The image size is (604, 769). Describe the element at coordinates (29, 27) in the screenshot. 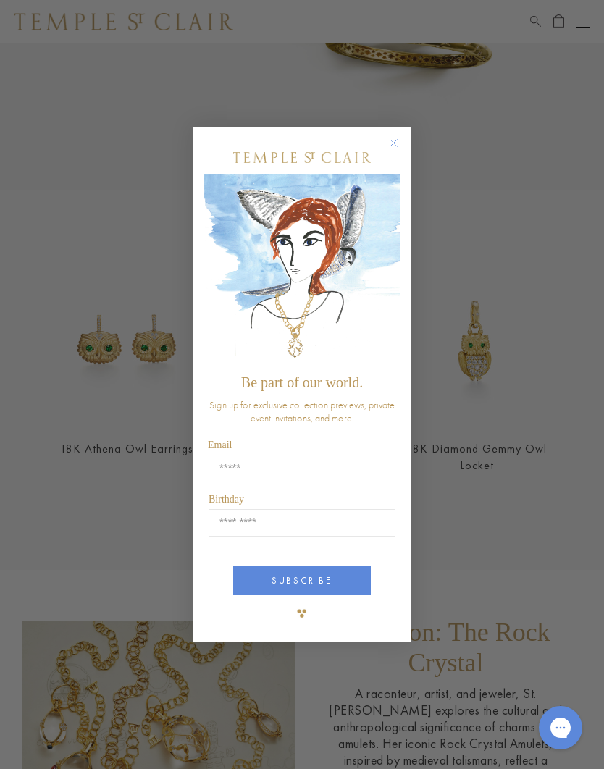

I see `button: Gorgias live chat` at that location.